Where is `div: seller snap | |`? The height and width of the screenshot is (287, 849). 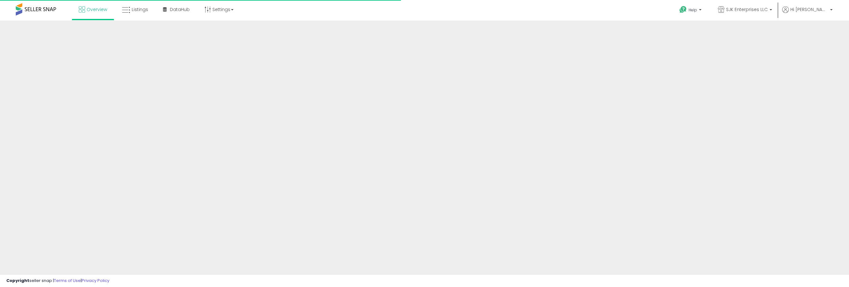 div: seller snap | | is located at coordinates (58, 281).